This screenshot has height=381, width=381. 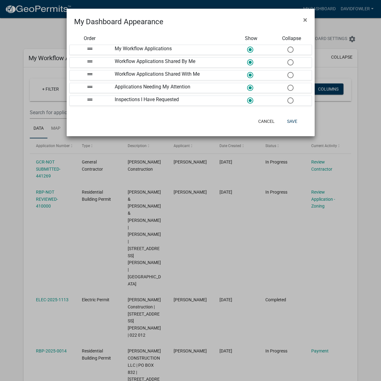 I want to click on div: Inspections I Have Requested, so click(x=171, y=101).